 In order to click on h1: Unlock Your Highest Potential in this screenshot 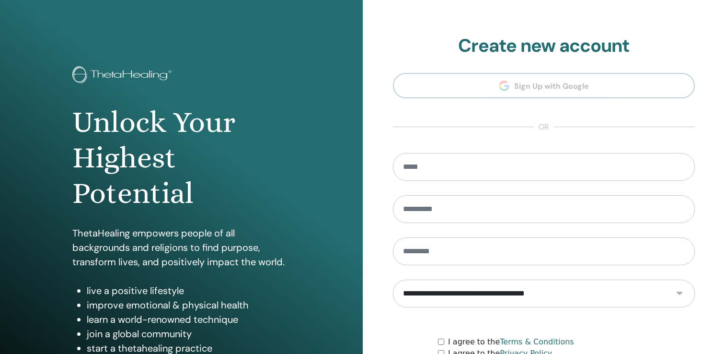, I will do `click(181, 158)`.